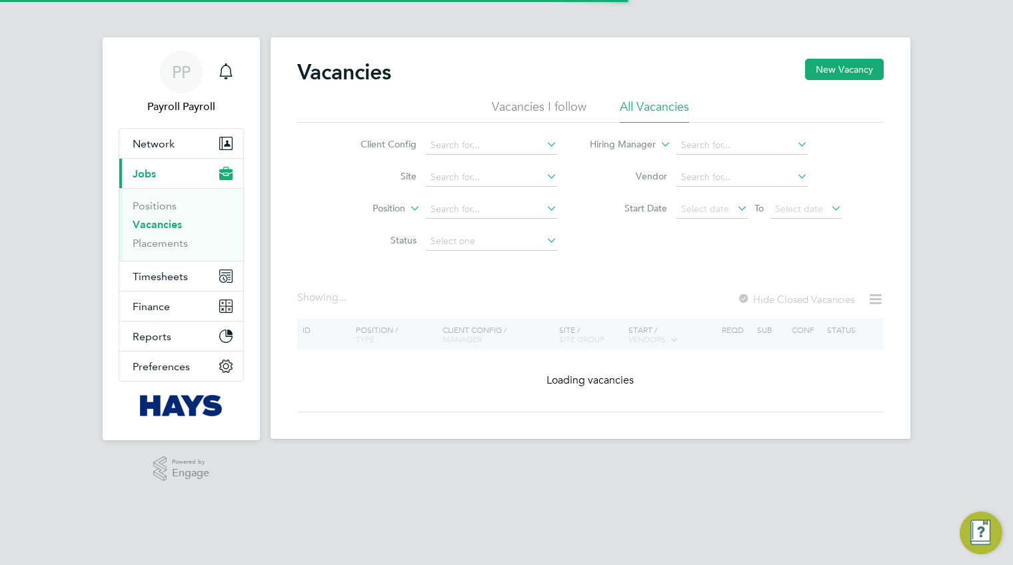  I want to click on button: Finance, so click(181, 306).